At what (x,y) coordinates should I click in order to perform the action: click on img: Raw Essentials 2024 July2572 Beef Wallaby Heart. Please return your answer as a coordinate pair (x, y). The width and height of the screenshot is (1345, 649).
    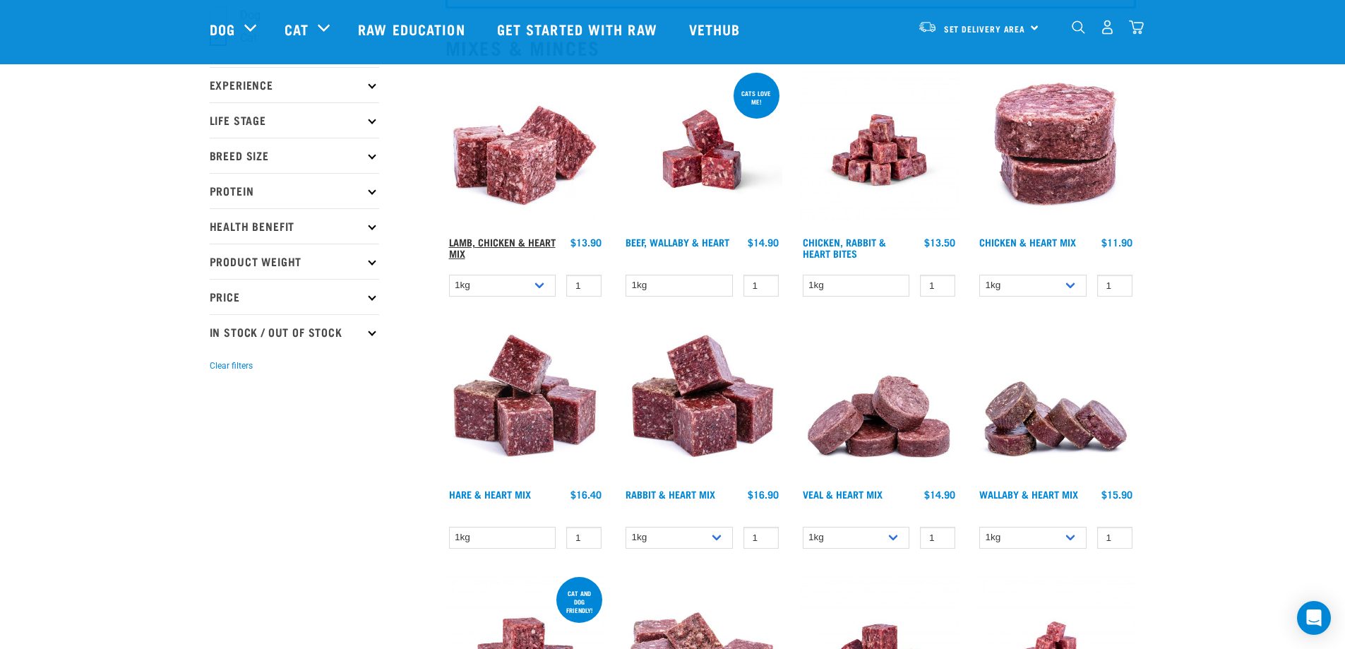
    Looking at the image, I should click on (702, 150).